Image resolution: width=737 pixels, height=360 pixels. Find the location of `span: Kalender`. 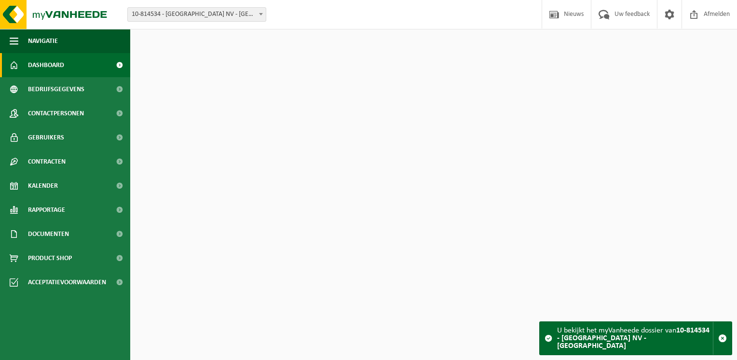

span: Kalender is located at coordinates (43, 186).